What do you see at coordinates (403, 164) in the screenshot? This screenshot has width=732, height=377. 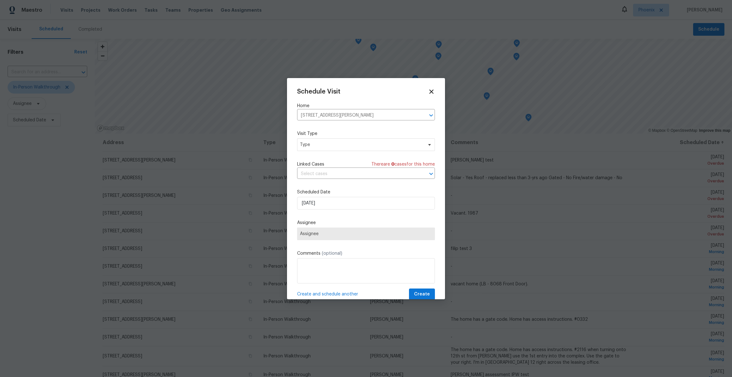 I see `span: There are case s for this home` at bounding box center [403, 164].